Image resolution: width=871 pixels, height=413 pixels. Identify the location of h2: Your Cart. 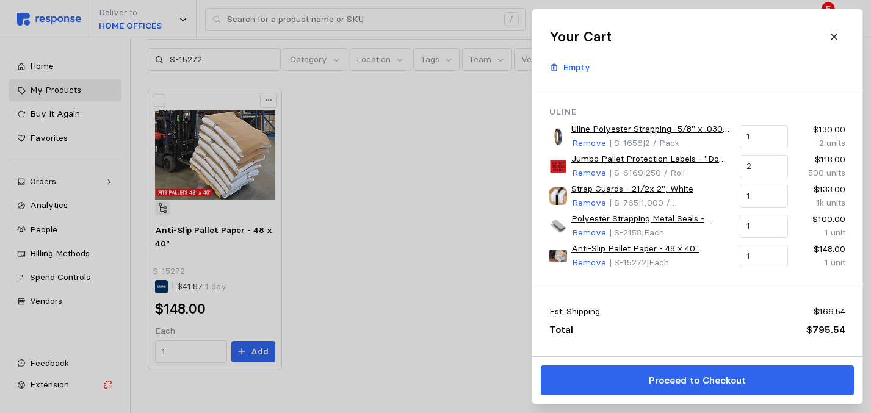
(580, 37).